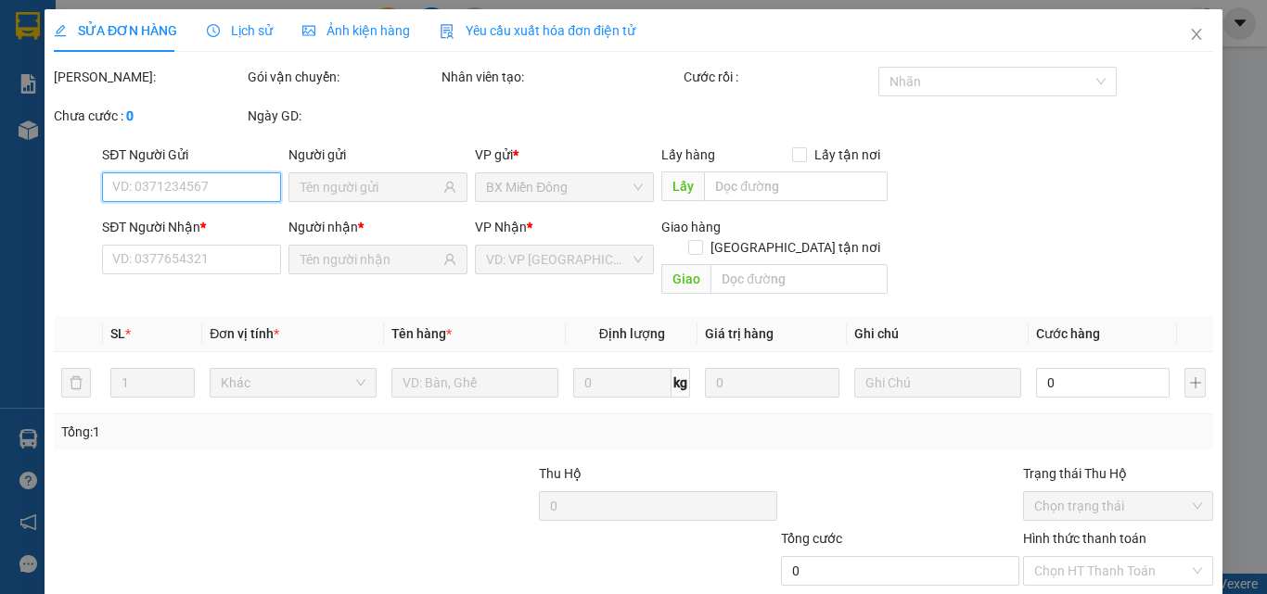  Describe the element at coordinates (377, 155) in the screenshot. I see `div: Người gửi` at that location.